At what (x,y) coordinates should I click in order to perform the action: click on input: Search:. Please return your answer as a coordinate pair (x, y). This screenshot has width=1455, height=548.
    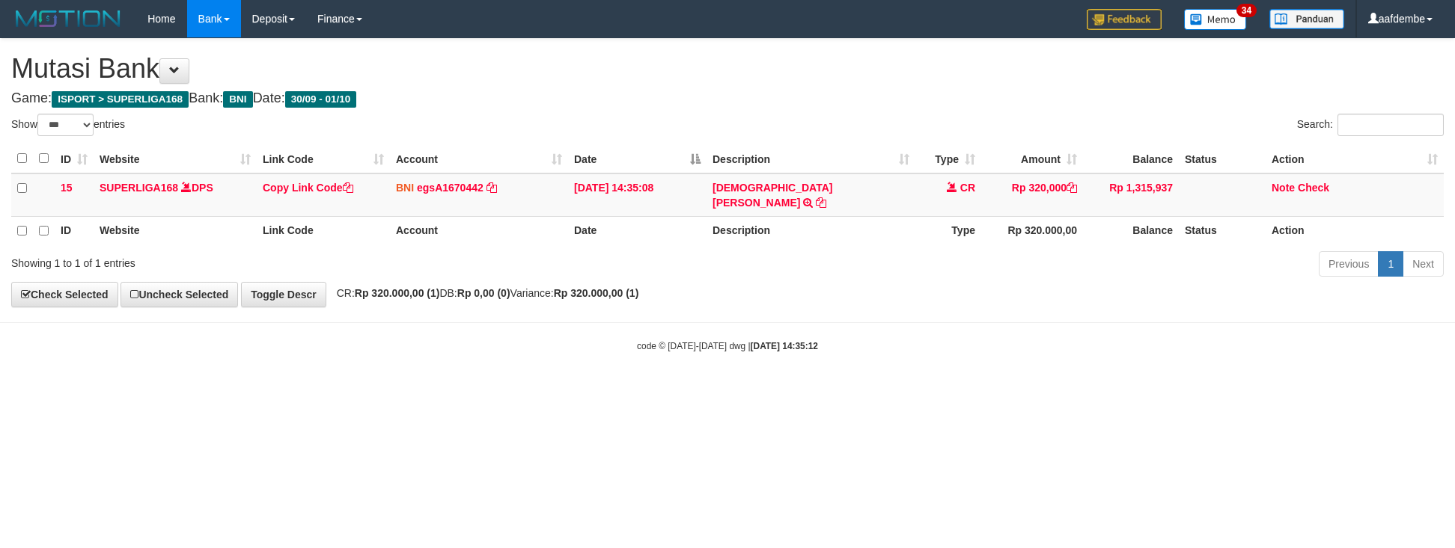
    Looking at the image, I should click on (1390, 125).